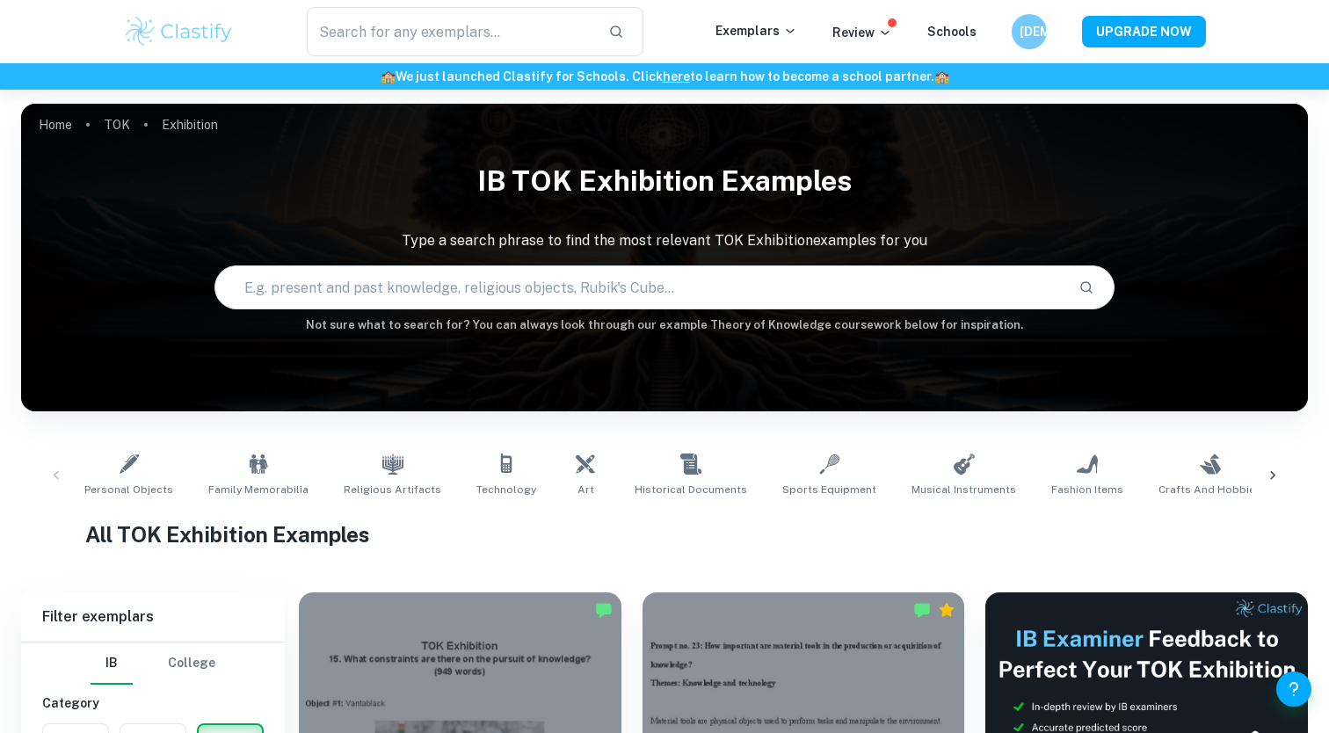 The width and height of the screenshot is (1329, 733). I want to click on span: Religious Artifacts, so click(392, 489).